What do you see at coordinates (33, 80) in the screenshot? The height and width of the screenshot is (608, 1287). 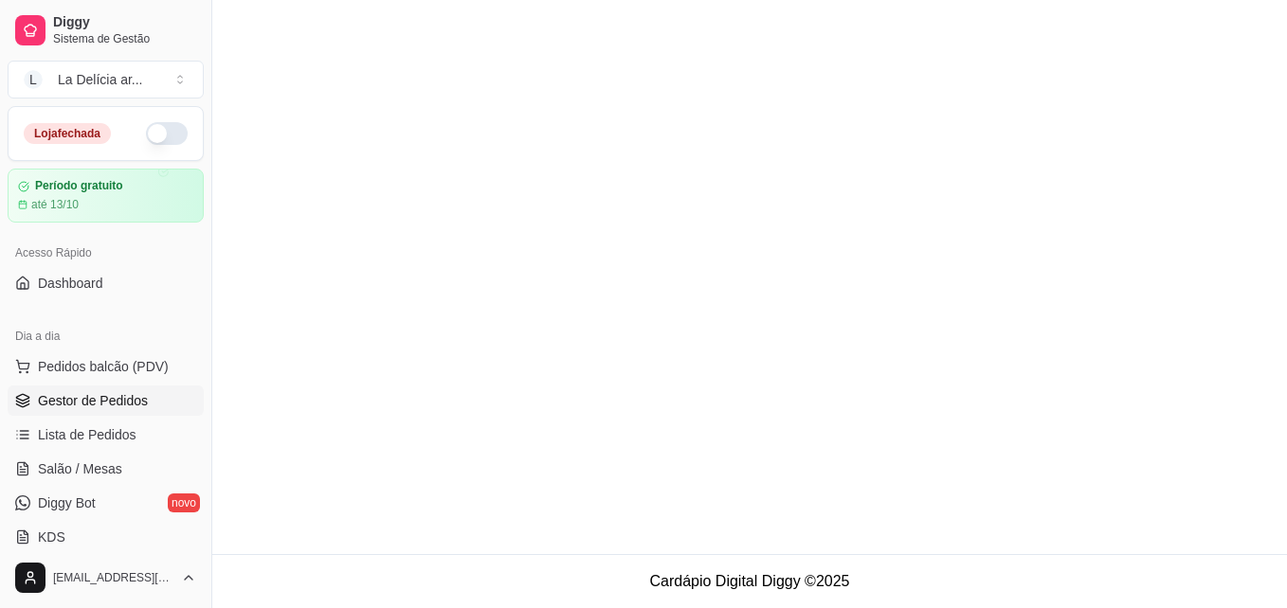 I see `span: L` at bounding box center [33, 80].